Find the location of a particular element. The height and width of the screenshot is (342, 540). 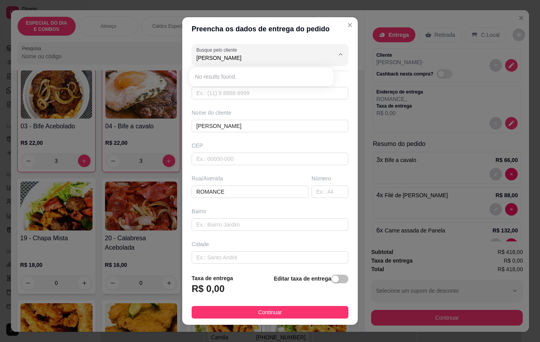

div: Suggestions is located at coordinates (261, 77).